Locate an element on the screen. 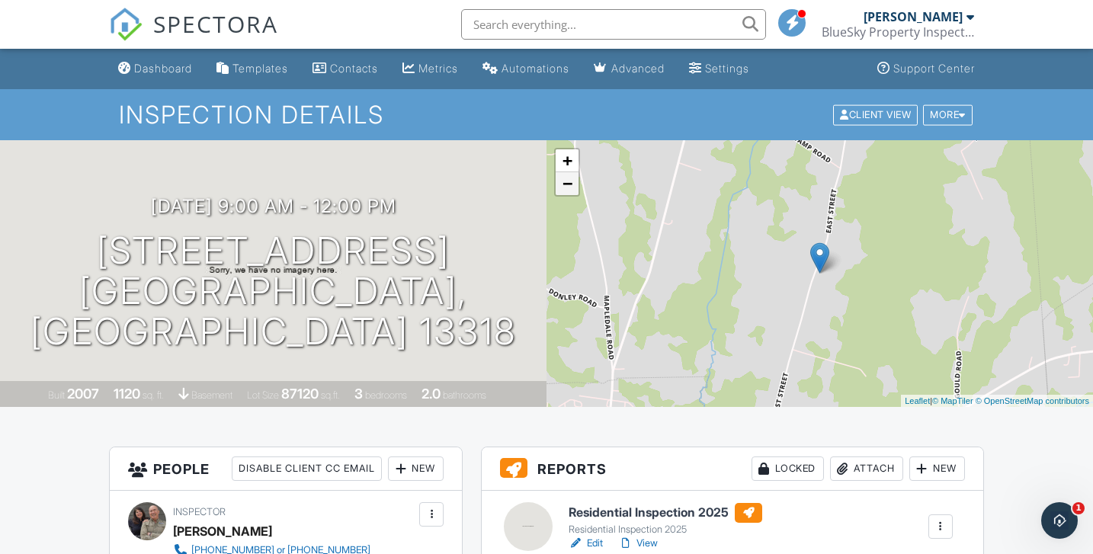  span: bedrooms is located at coordinates (386, 395).